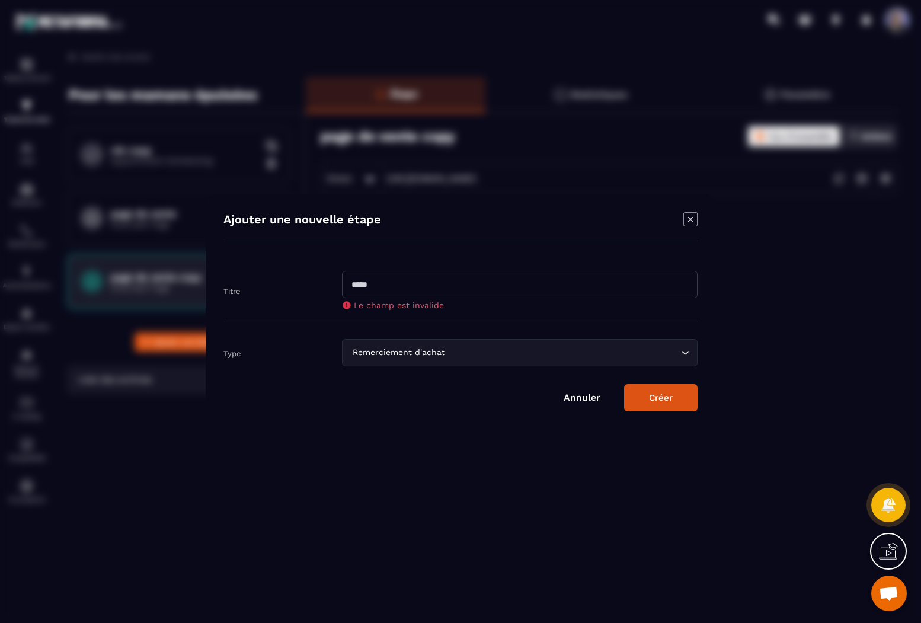 The width and height of the screenshot is (921, 623). Describe the element at coordinates (232, 352) in the screenshot. I see `label: Type` at that location.